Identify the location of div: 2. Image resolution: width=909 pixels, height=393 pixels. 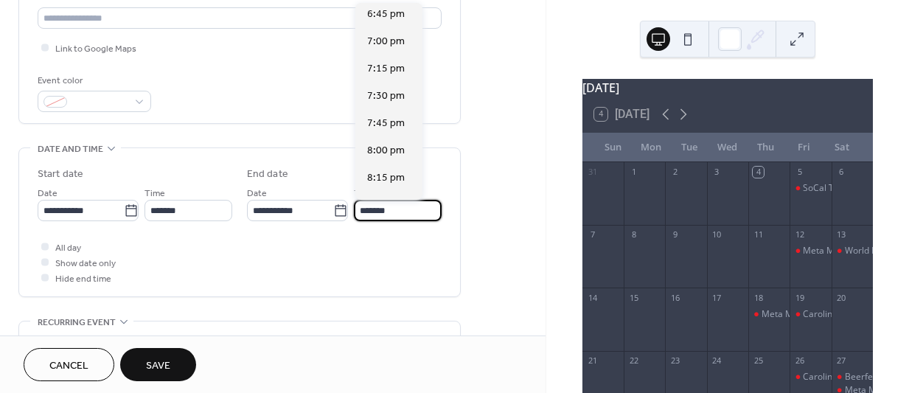
(675, 172).